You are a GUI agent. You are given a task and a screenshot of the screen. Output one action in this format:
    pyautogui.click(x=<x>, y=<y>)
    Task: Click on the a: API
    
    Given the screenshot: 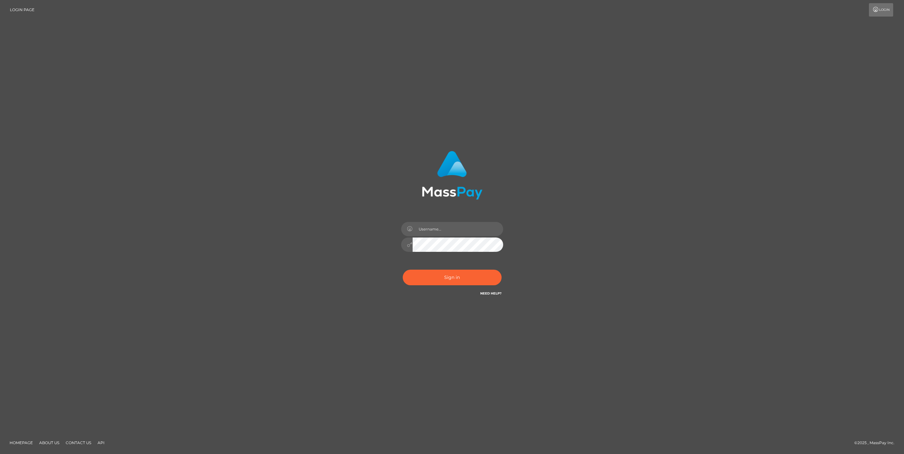 What is the action you would take?
    pyautogui.click(x=101, y=443)
    